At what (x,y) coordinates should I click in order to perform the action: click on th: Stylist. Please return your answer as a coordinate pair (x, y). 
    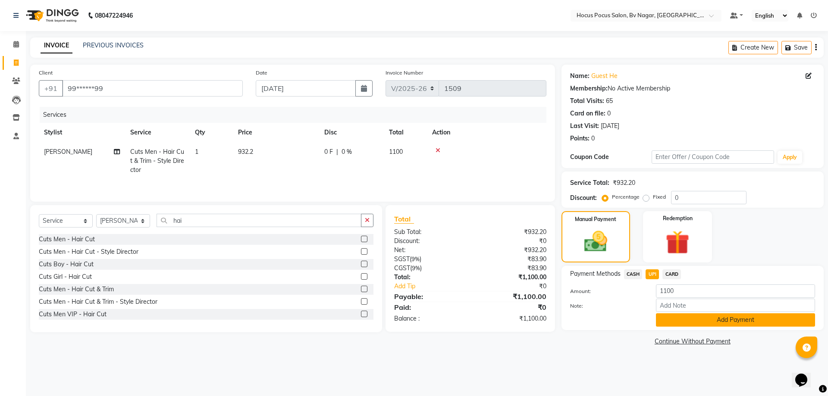
    Looking at the image, I should click on (82, 132).